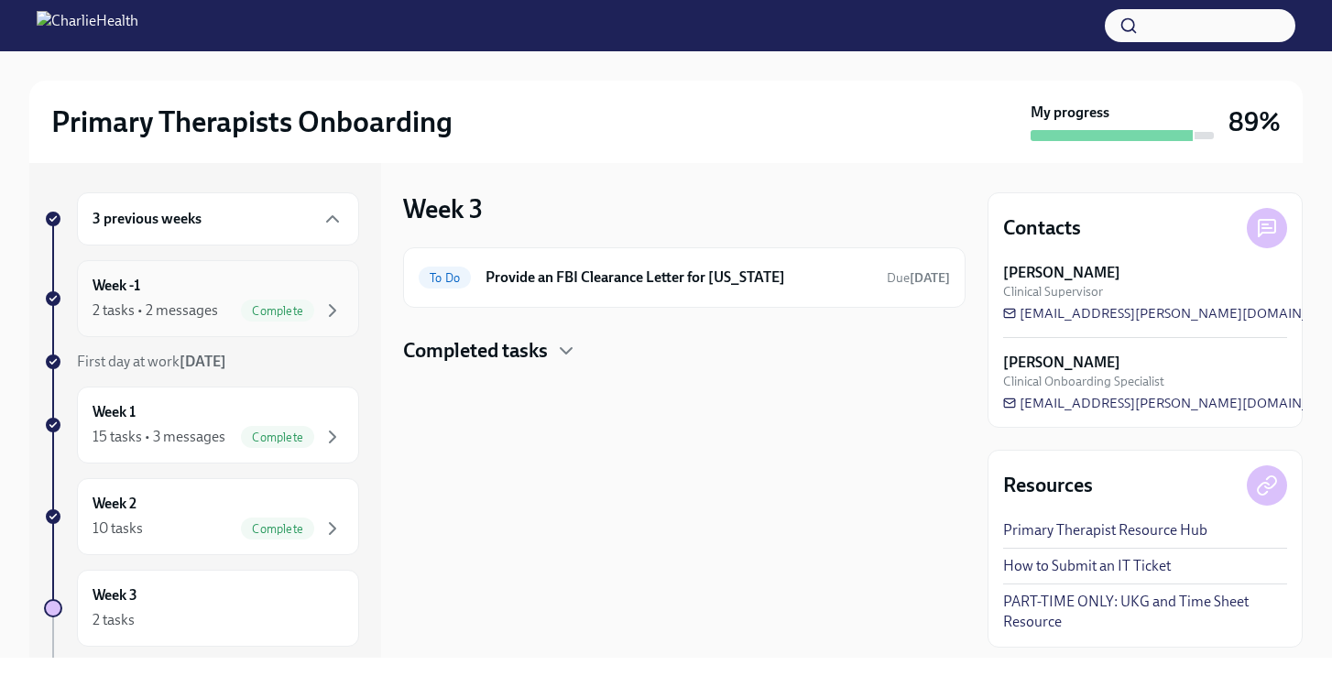  Describe the element at coordinates (147, 219) in the screenshot. I see `h6: 3 previous weeks` at that location.